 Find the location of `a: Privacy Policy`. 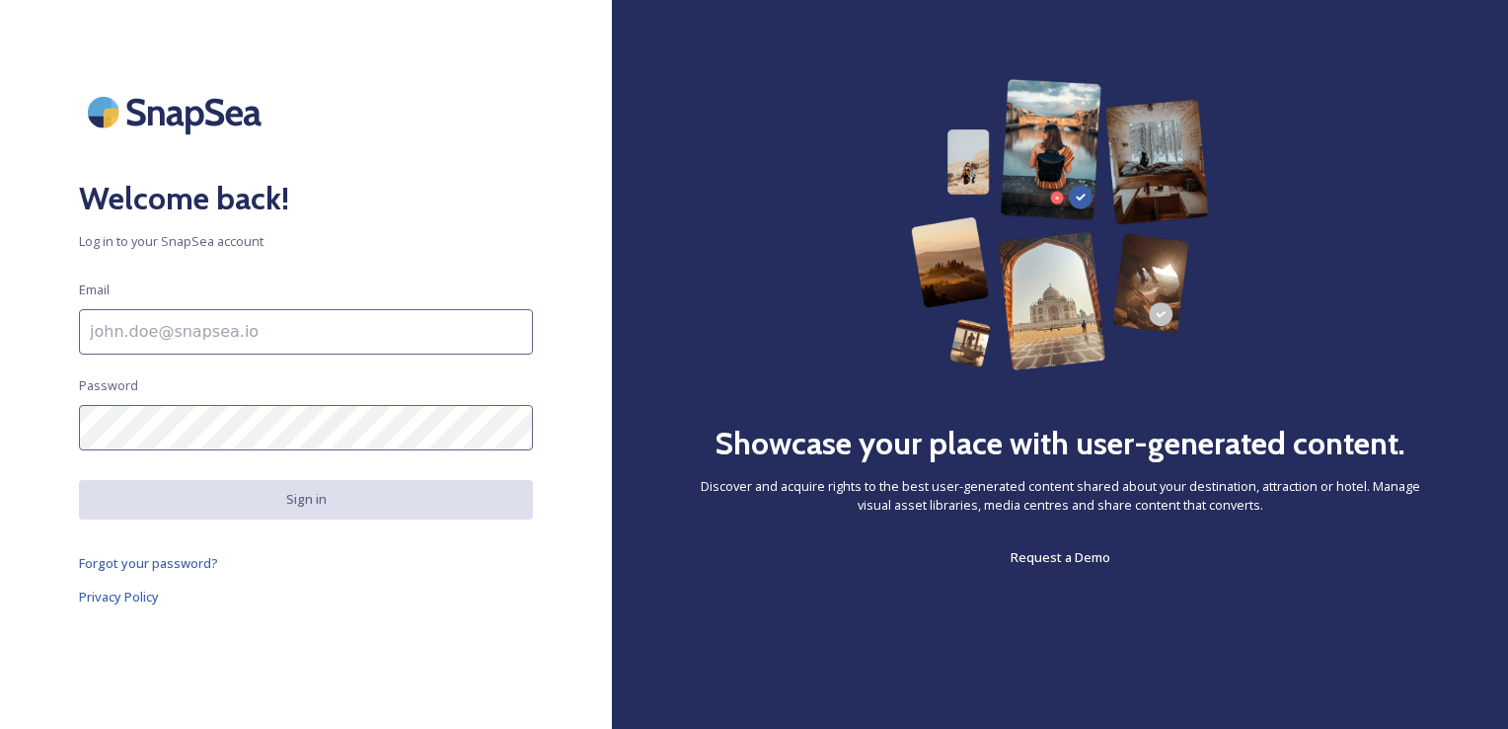

a: Privacy Policy is located at coordinates (306, 596).